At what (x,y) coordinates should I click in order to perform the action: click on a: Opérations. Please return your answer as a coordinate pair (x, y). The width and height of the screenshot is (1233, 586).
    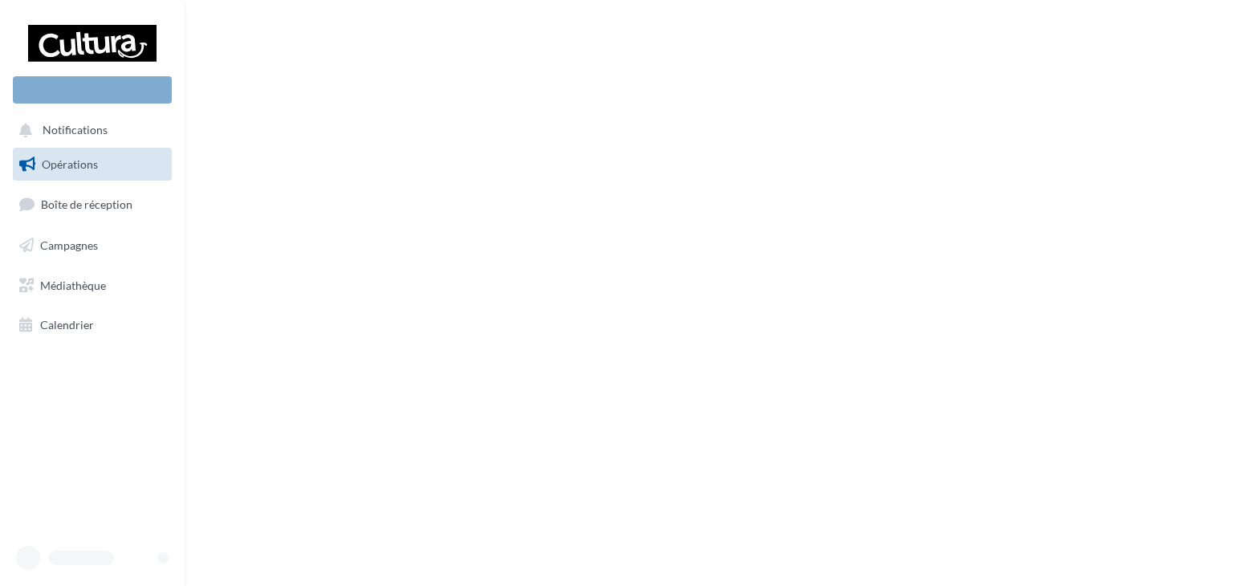
    Looking at the image, I should click on (92, 165).